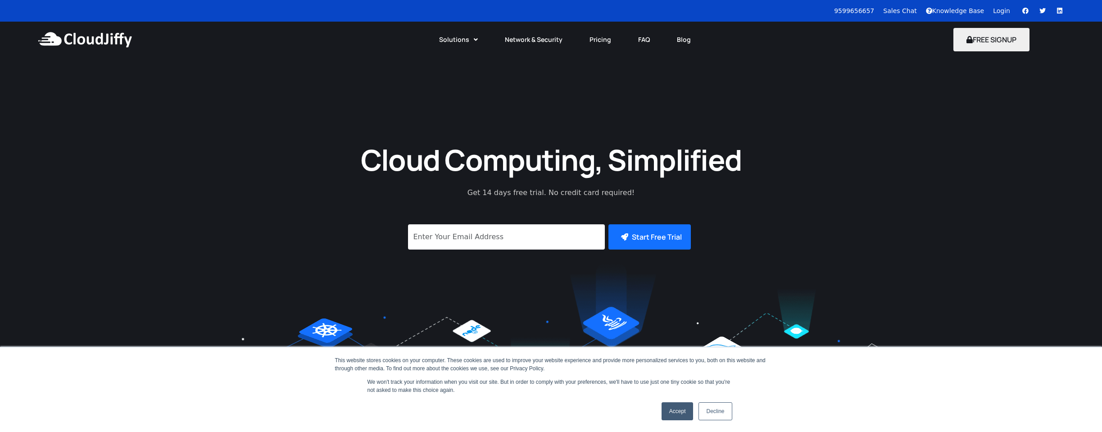  I want to click on a: FAQ, so click(644, 40).